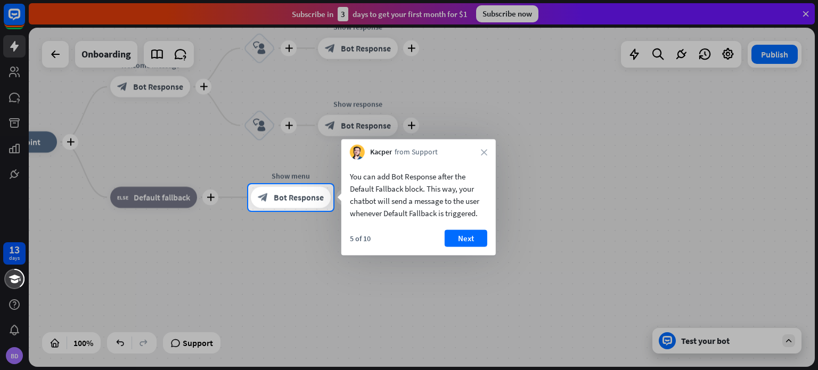  Describe the element at coordinates (263, 198) in the screenshot. I see `i: block_bot_response` at that location.